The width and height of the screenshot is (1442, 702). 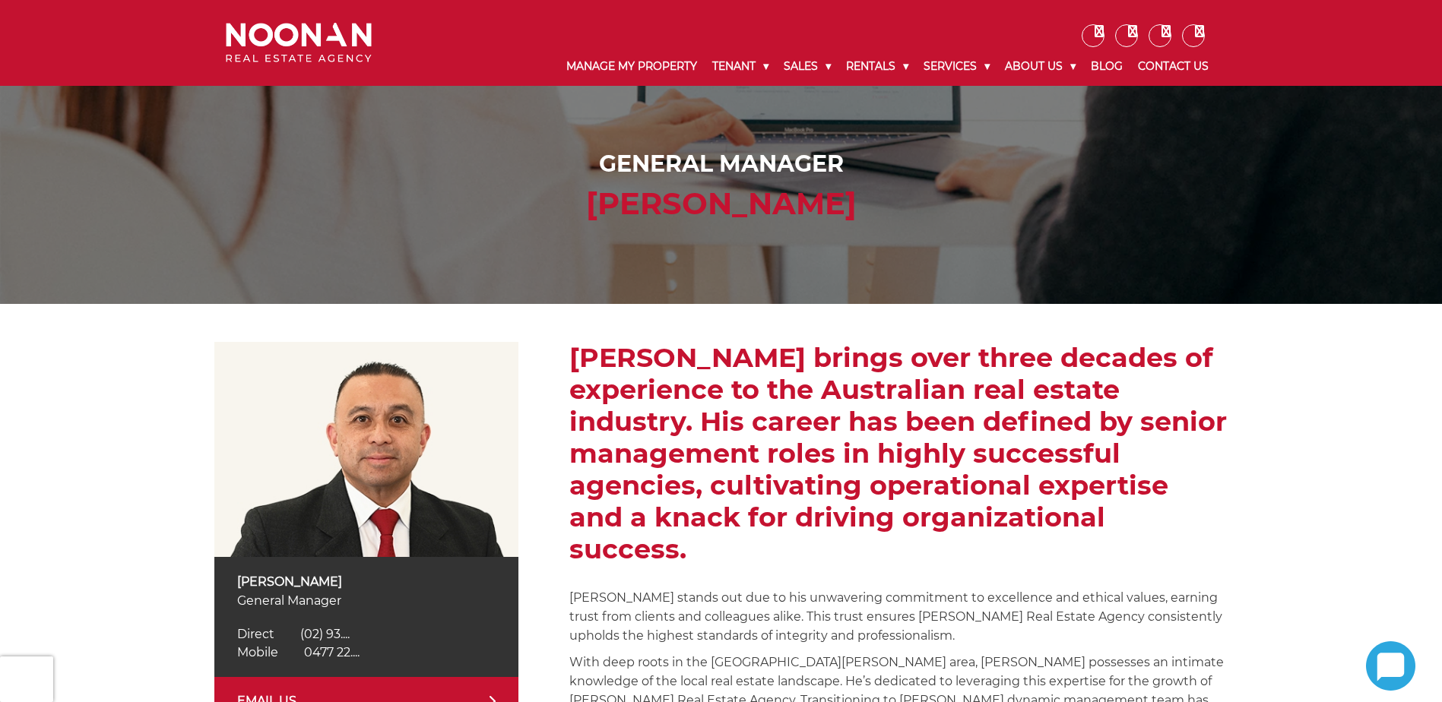 I want to click on img: Noonan Real Estate Agency, so click(x=299, y=43).